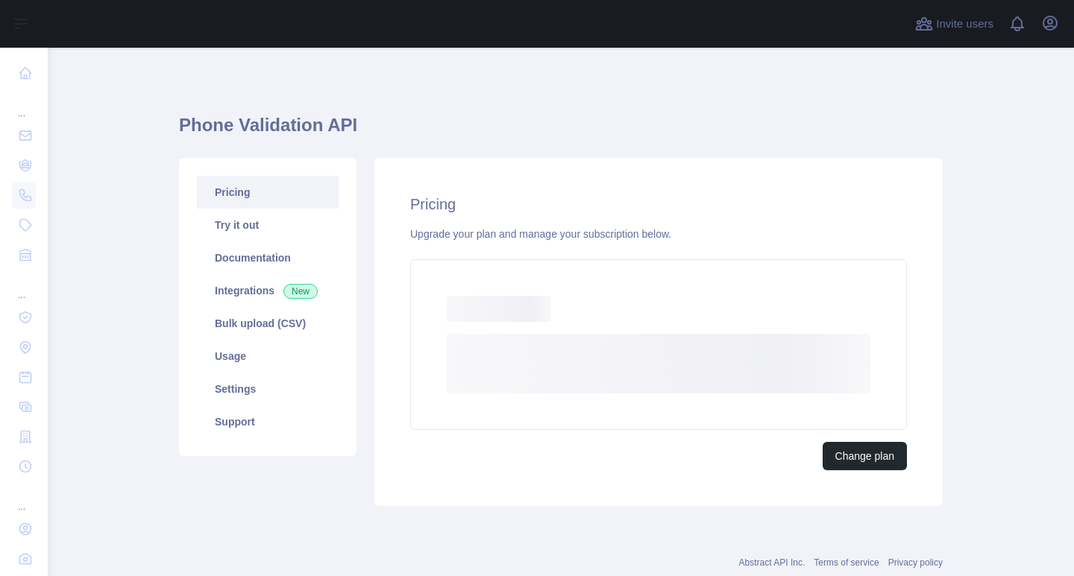 Image resolution: width=1074 pixels, height=576 pixels. Describe the element at coordinates (268, 389) in the screenshot. I see `a: Settings` at that location.